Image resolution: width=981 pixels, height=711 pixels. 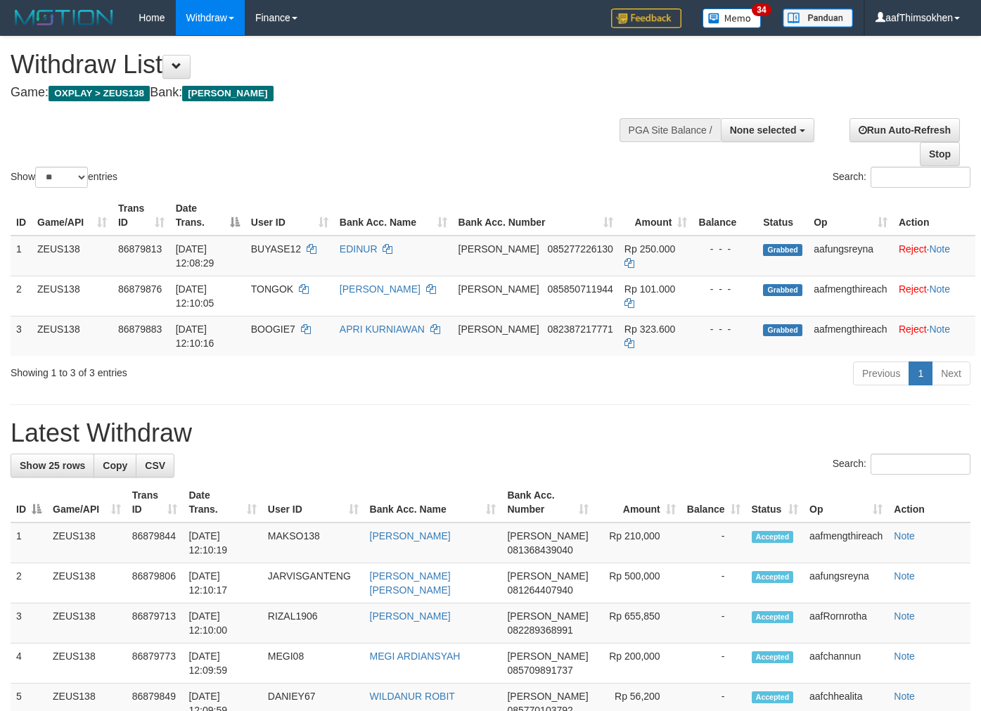 I want to click on td: Rp 500,000, so click(x=638, y=583).